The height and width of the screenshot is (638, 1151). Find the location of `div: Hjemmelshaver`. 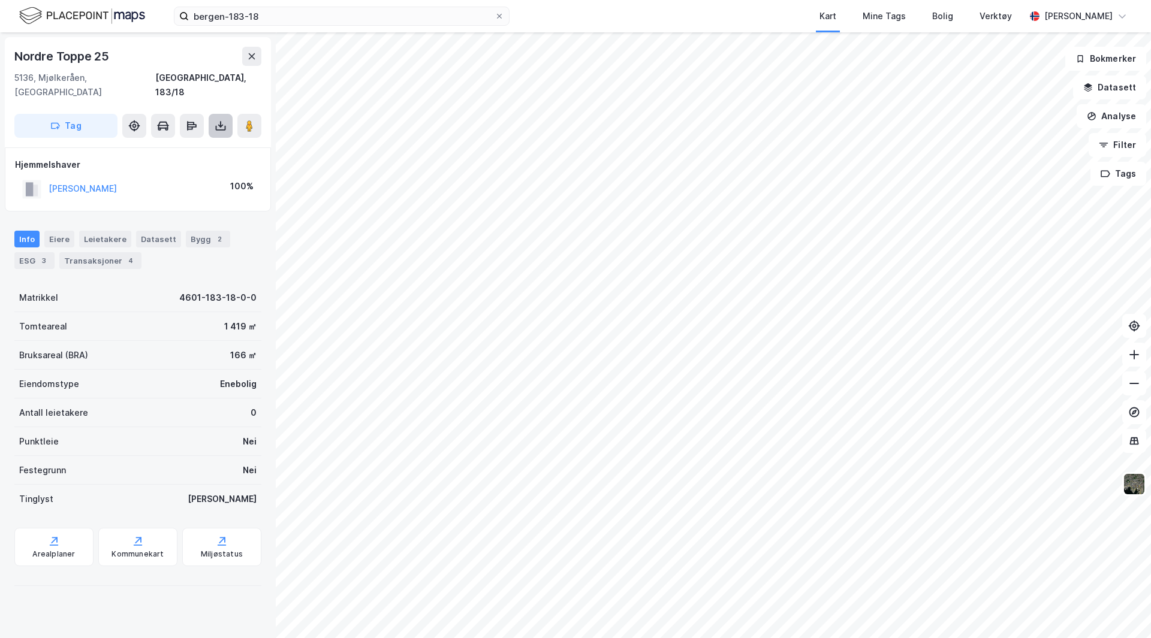

div: Hjemmelshaver is located at coordinates (138, 165).